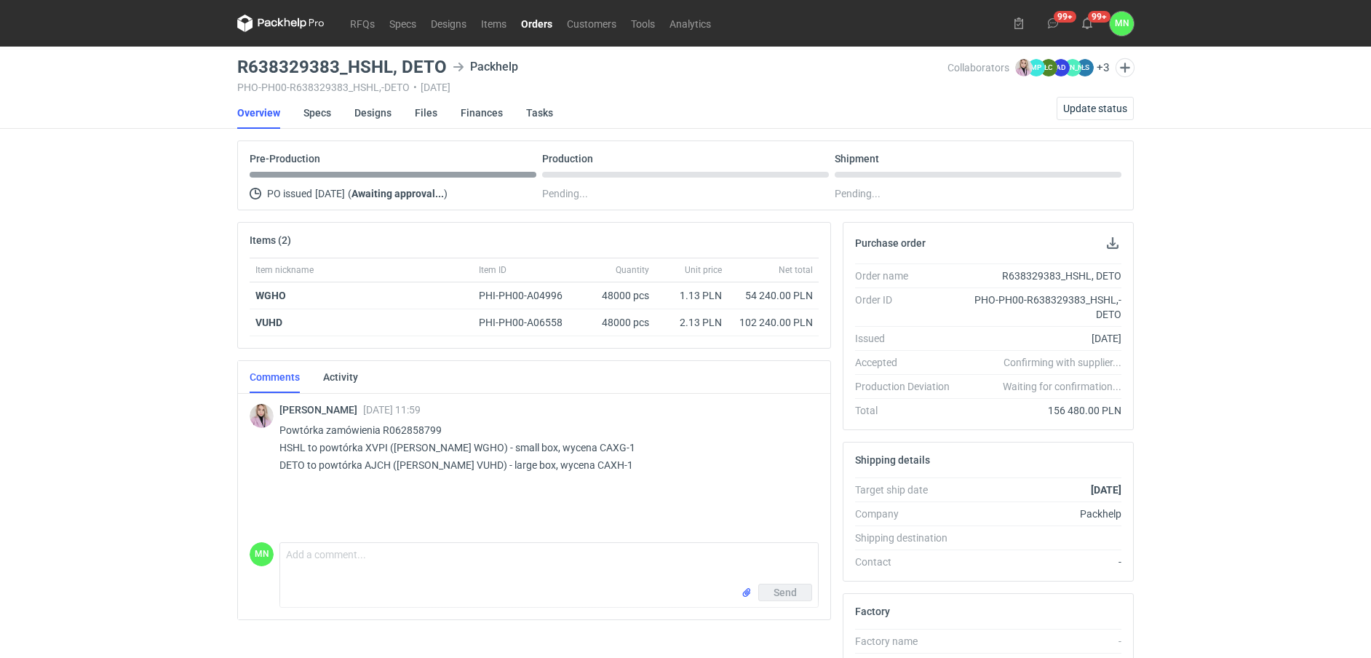  Describe the element at coordinates (269, 322) in the screenshot. I see `strong: VUHD` at that location.